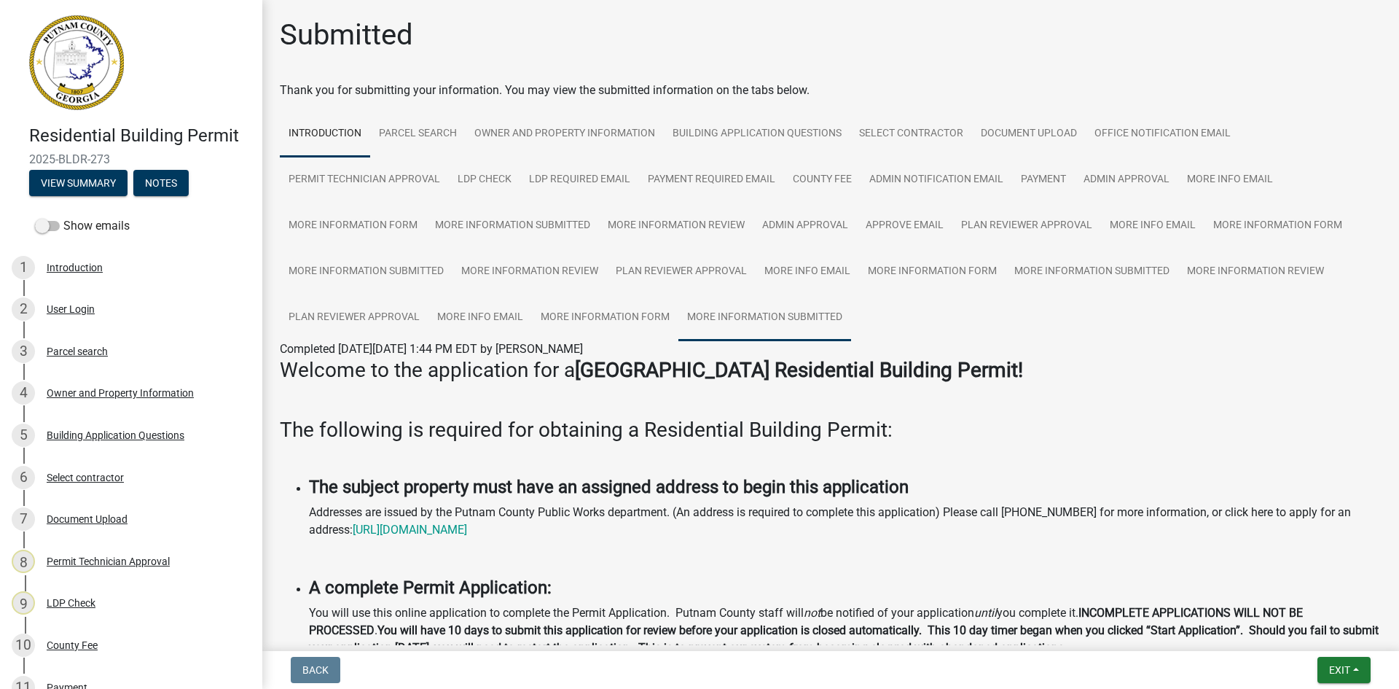  Describe the element at coordinates (82, 226) in the screenshot. I see `label: Show emails` at that location.